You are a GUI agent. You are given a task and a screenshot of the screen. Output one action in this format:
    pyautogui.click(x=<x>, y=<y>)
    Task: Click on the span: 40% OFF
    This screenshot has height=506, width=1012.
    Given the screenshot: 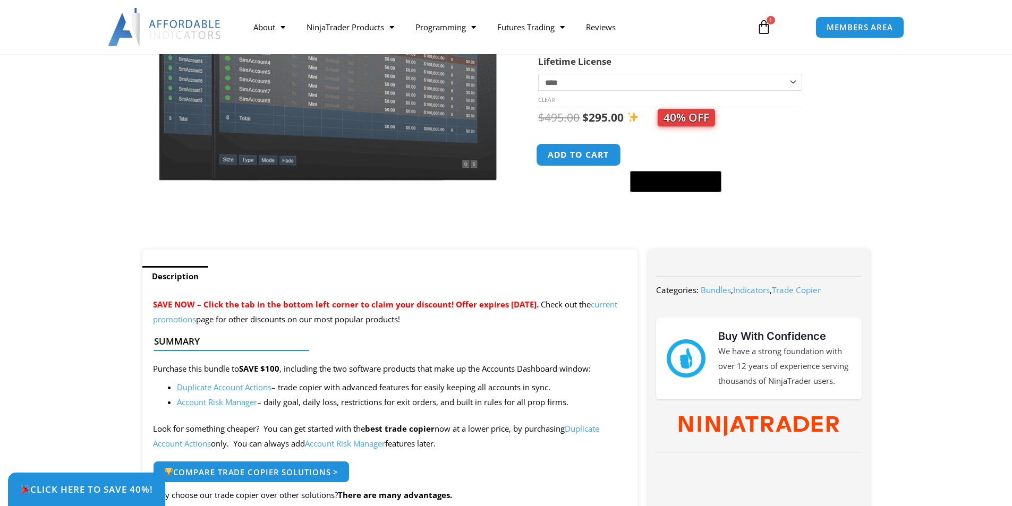 What is the action you would take?
    pyautogui.click(x=686, y=117)
    